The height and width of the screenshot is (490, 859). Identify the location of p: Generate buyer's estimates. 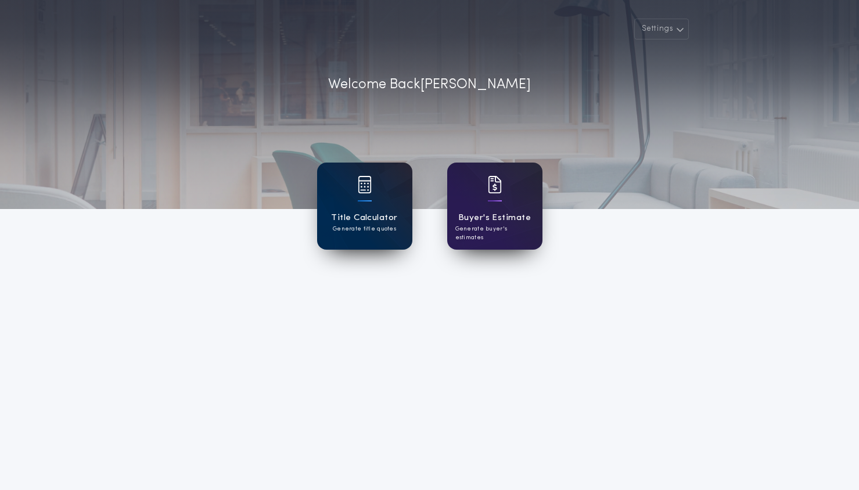
(495, 233).